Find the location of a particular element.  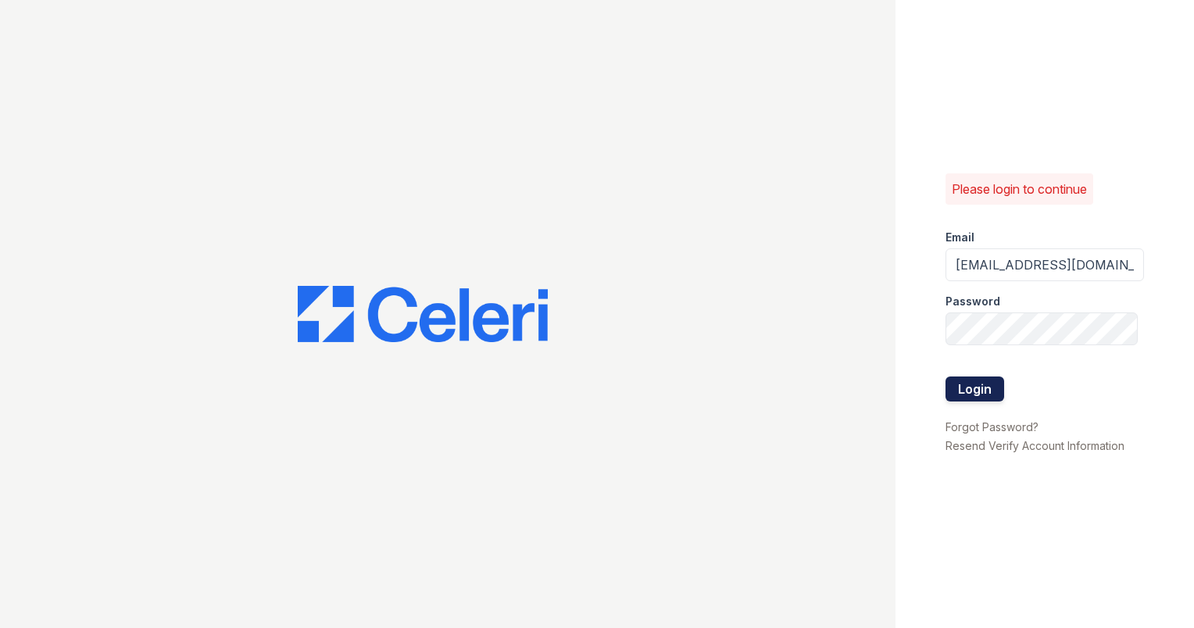

button: Login is located at coordinates (974, 389).